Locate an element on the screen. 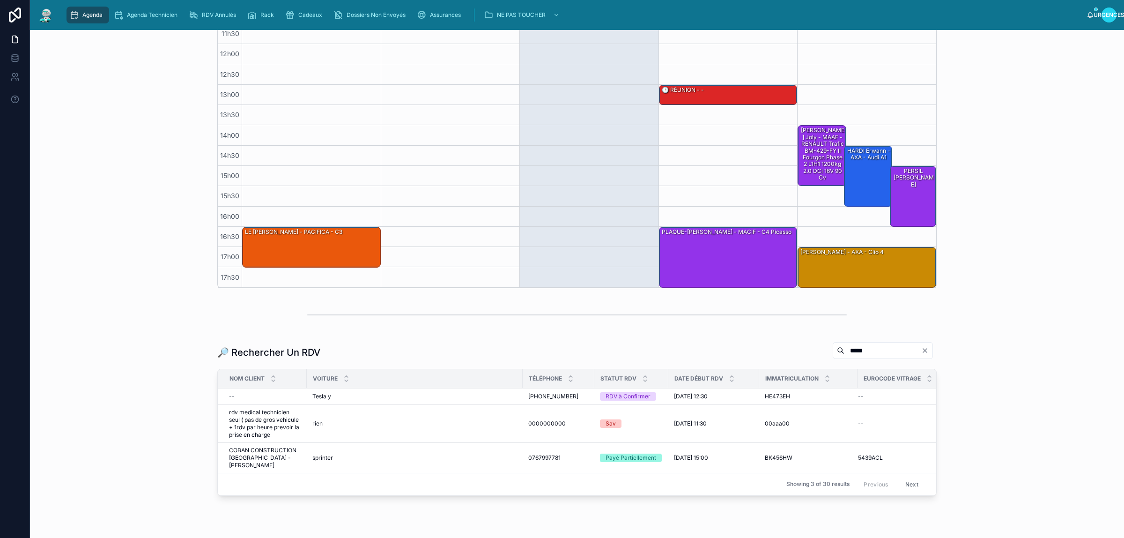 The width and height of the screenshot is (1124, 538). span: rdv medical technicien seul ( pas de gros vehicule + 1rdv par heure prevoir la prise en charge is located at coordinates (265, 423).